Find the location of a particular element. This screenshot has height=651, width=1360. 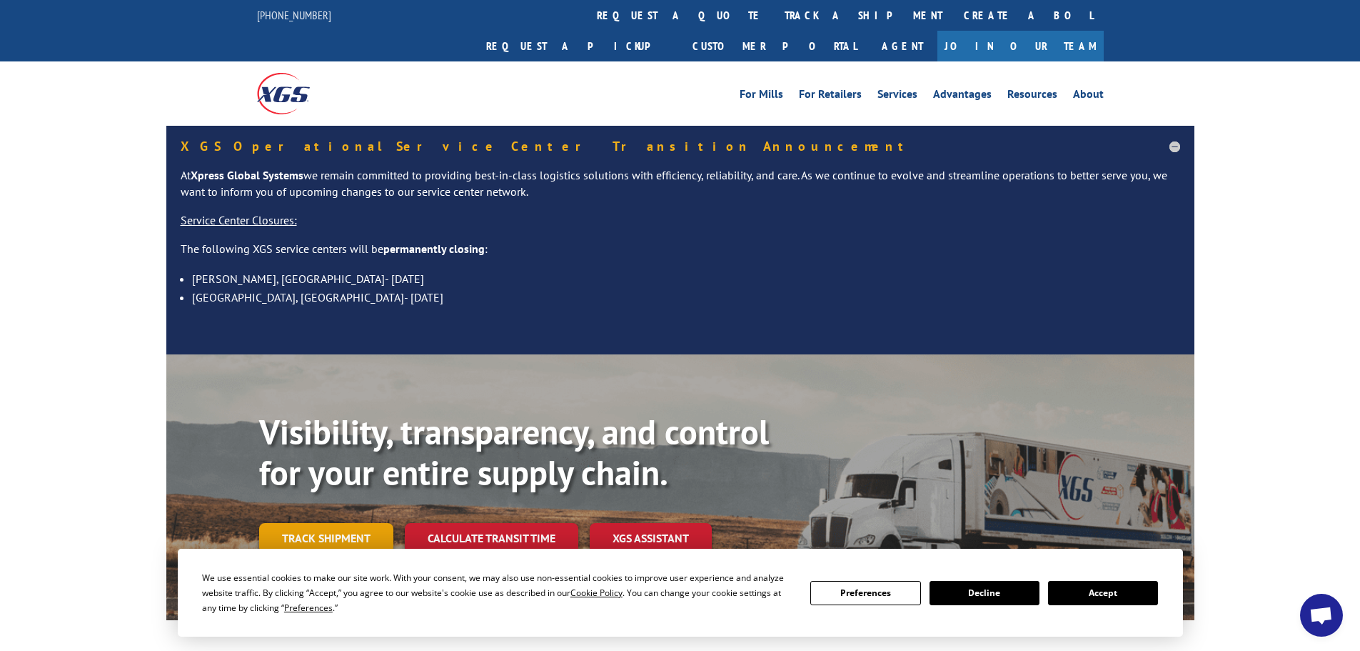

a: For Mills is located at coordinates (761, 96).